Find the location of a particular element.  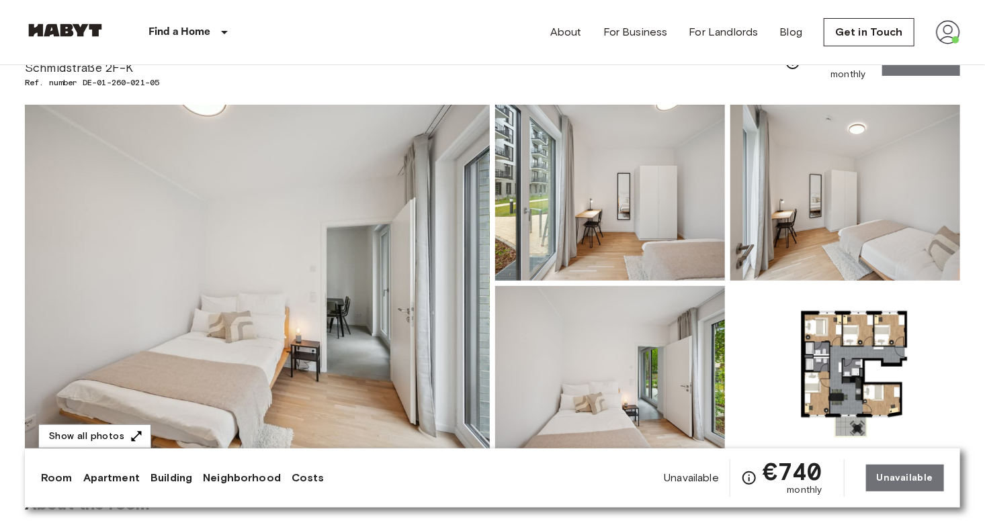

button: Show all photos is located at coordinates (95, 437).